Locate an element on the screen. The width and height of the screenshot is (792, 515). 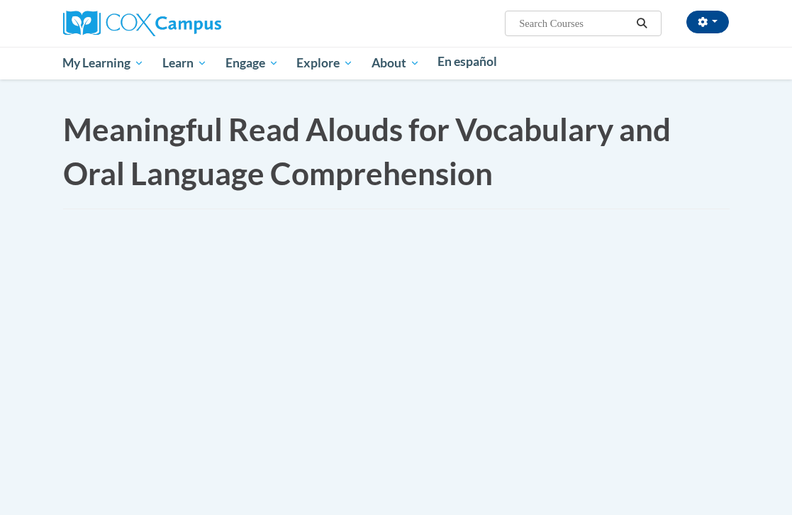
a: En español is located at coordinates (468, 62).